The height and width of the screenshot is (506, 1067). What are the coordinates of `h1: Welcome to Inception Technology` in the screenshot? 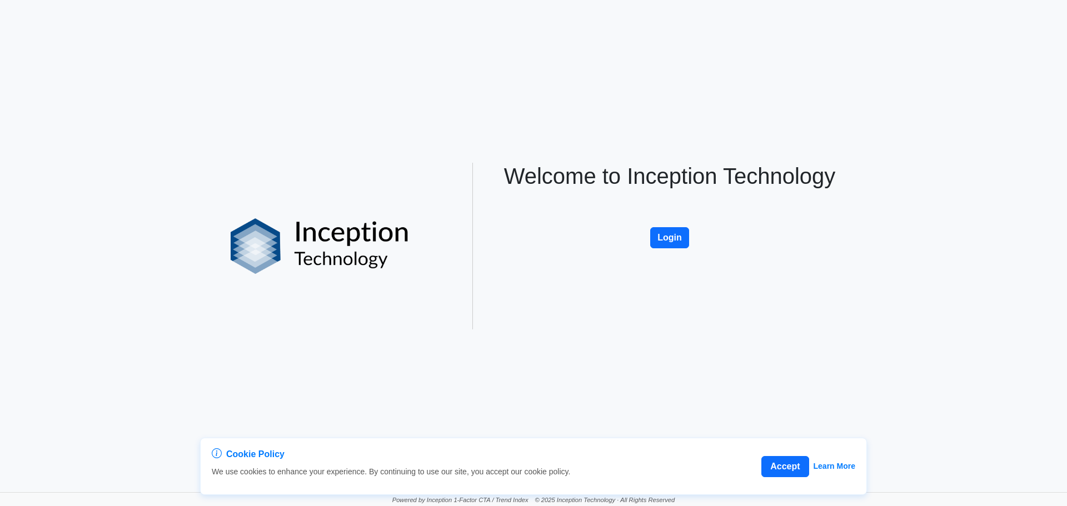 It's located at (670, 176).